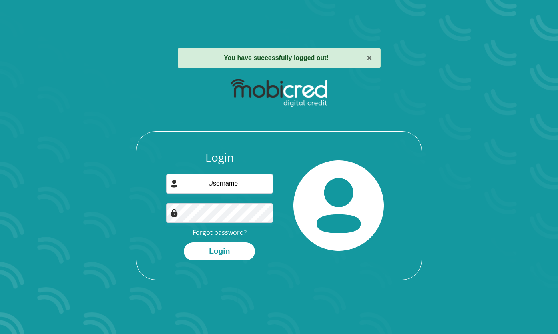 The height and width of the screenshot is (334, 558). What do you see at coordinates (174, 183) in the screenshot?
I see `img: user-icon image` at bounding box center [174, 183].